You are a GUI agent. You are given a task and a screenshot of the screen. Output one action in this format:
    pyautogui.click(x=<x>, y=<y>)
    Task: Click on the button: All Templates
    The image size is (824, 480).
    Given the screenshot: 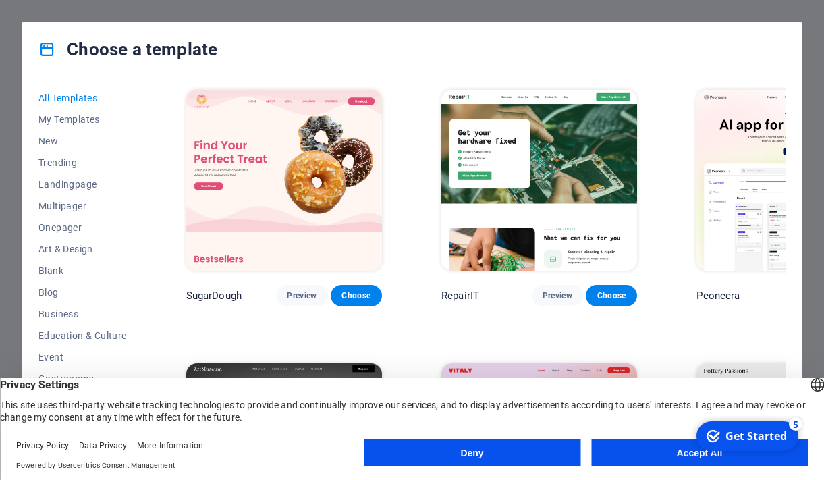 What is the action you would take?
    pyautogui.click(x=82, y=98)
    